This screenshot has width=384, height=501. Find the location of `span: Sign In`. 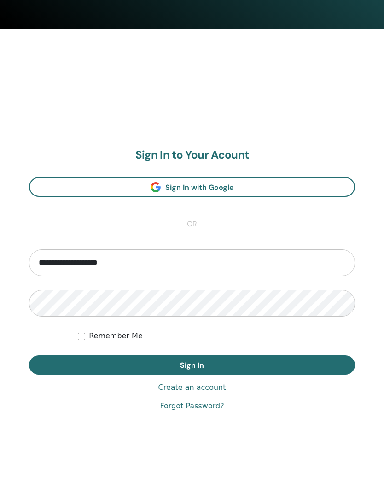

span: Sign In is located at coordinates (192, 365).